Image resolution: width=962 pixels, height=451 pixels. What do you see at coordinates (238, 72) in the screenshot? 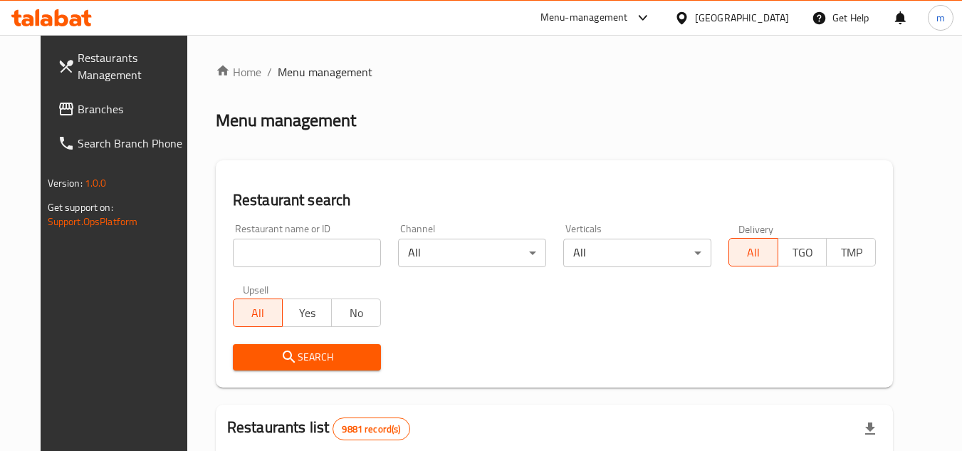
I see `a: Home` at bounding box center [238, 72].